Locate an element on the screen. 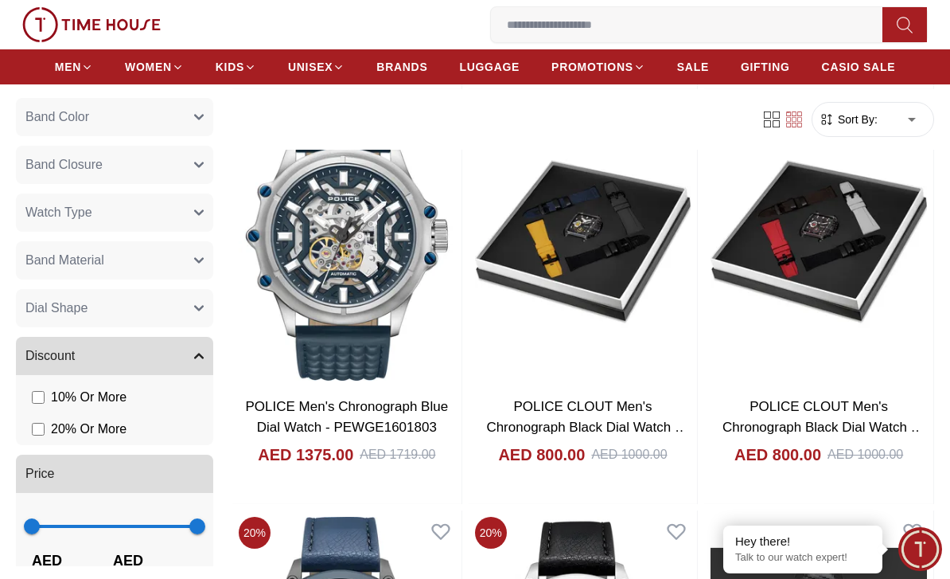 Image resolution: width=950 pixels, height=579 pixels. button: Band Color is located at coordinates (115, 117).